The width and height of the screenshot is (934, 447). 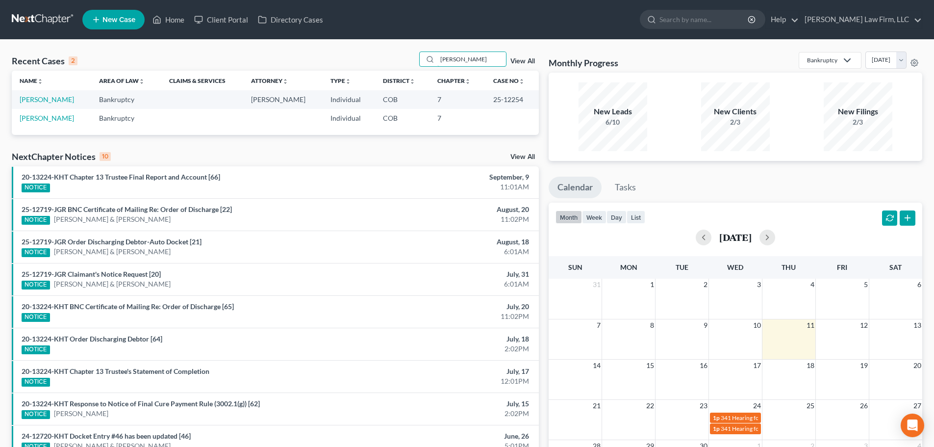 What do you see at coordinates (757, 325) in the screenshot?
I see `span: 10` at bounding box center [757, 325].